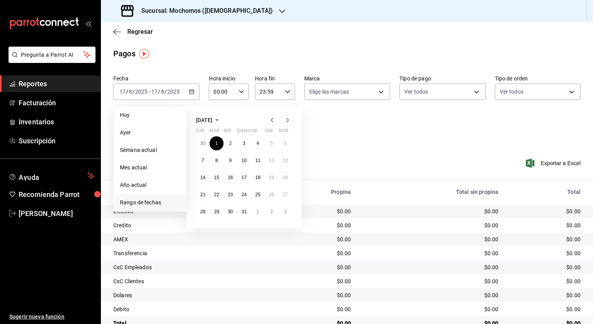  Describe the element at coordinates (52, 55) in the screenshot. I see `button: Pregunta a Parrot AI` at that location.